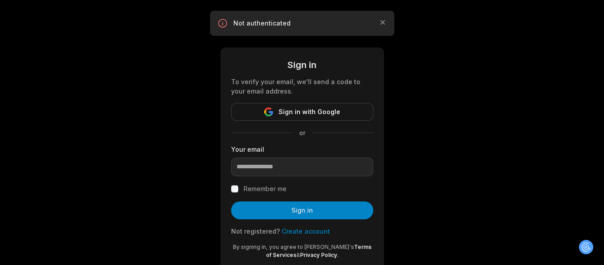 The height and width of the screenshot is (265, 604). Describe the element at coordinates (318, 254) in the screenshot. I see `a: Privacy Policy` at that location.